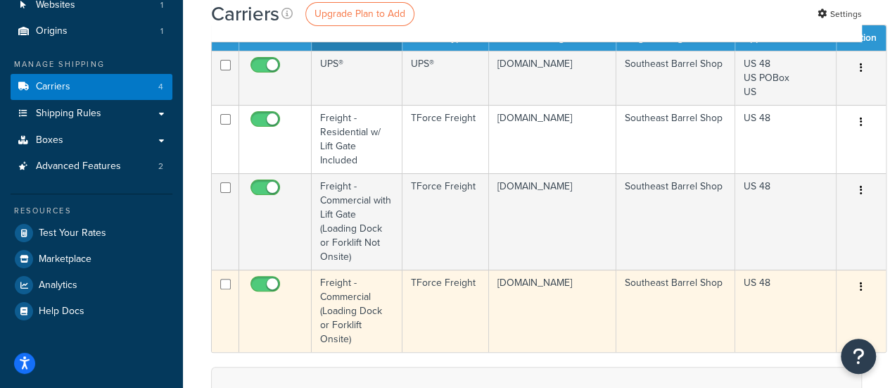  I want to click on span: Advanced Features, so click(78, 166).